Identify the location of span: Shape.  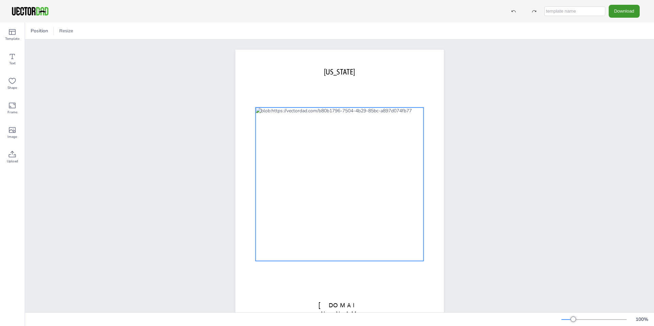
(12, 88).